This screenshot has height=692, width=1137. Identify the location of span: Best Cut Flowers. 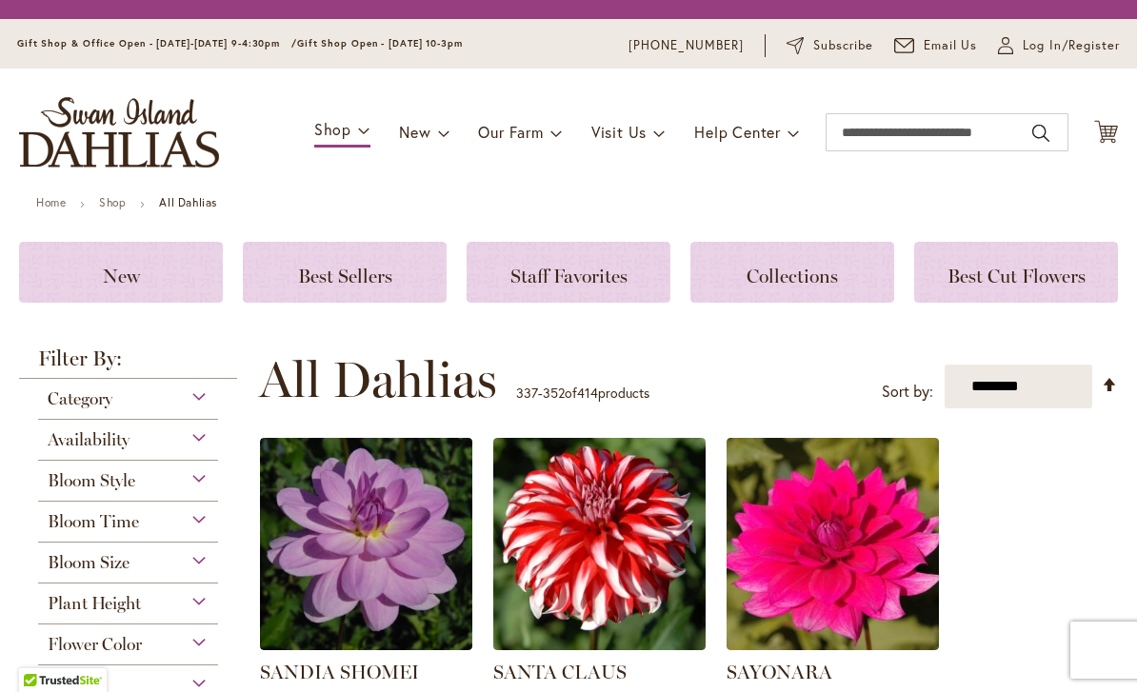
(1016, 276).